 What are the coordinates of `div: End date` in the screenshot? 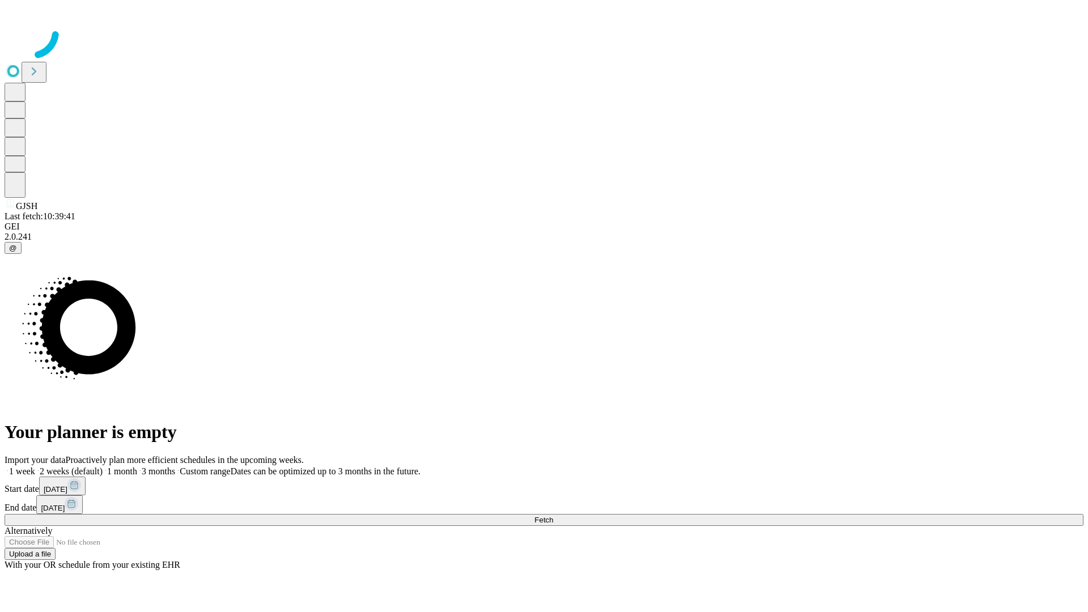 It's located at (544, 504).